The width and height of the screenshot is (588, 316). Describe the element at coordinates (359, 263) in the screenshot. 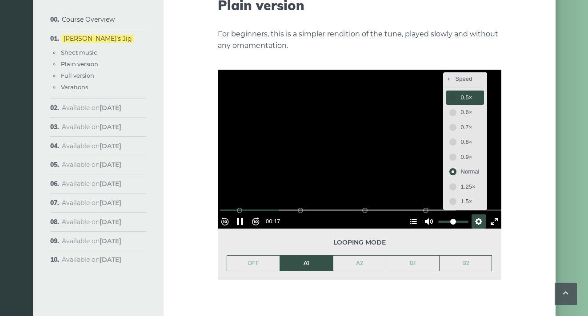

I see `a: A2` at that location.